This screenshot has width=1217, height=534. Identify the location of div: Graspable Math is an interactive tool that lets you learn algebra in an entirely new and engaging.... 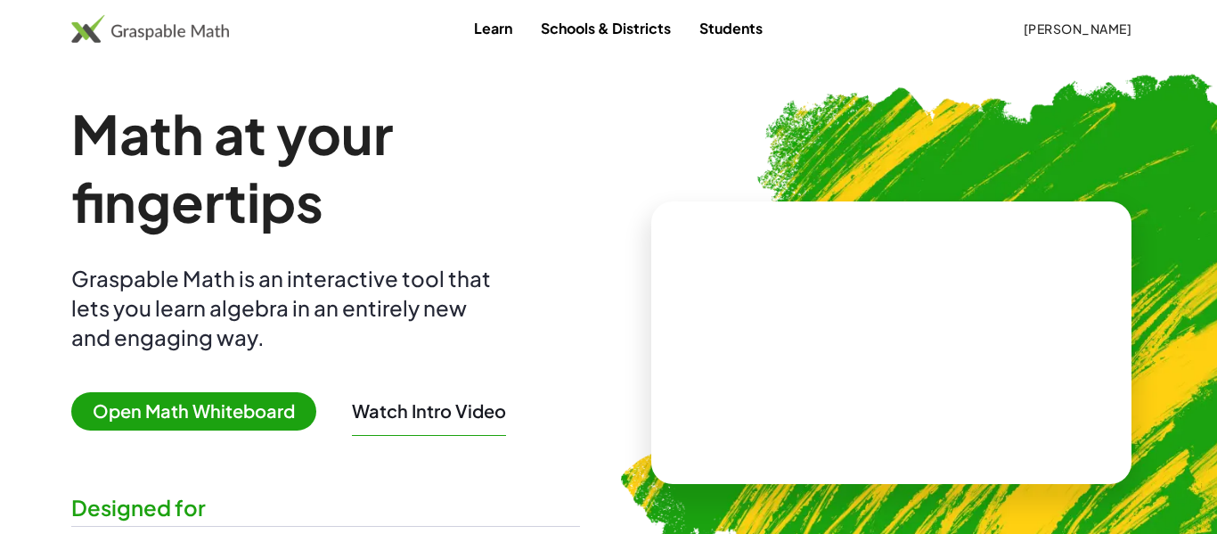
(285, 307).